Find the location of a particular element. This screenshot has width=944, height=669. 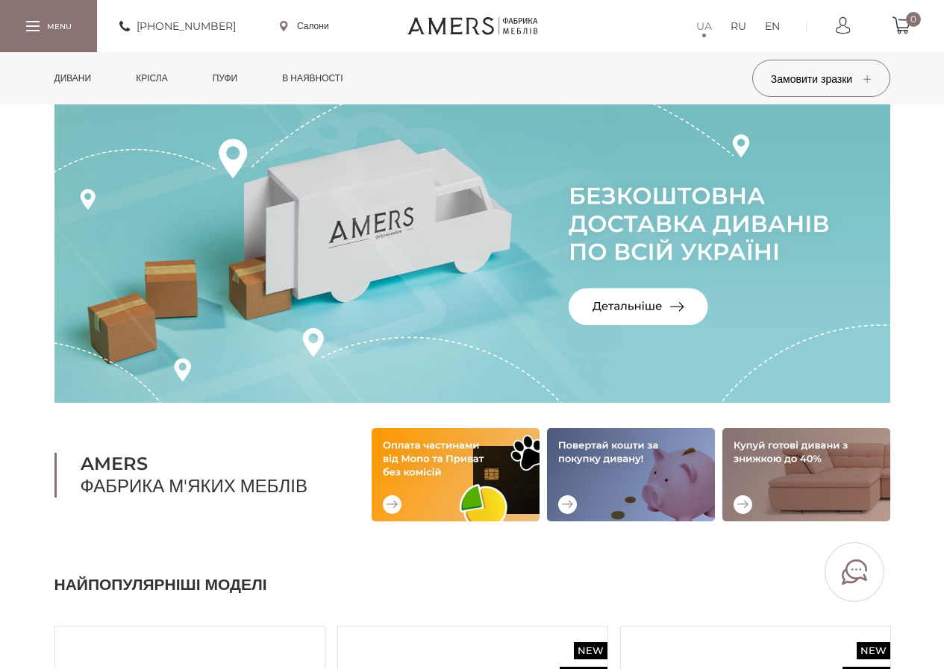

a: Дивани is located at coordinates (73, 78).